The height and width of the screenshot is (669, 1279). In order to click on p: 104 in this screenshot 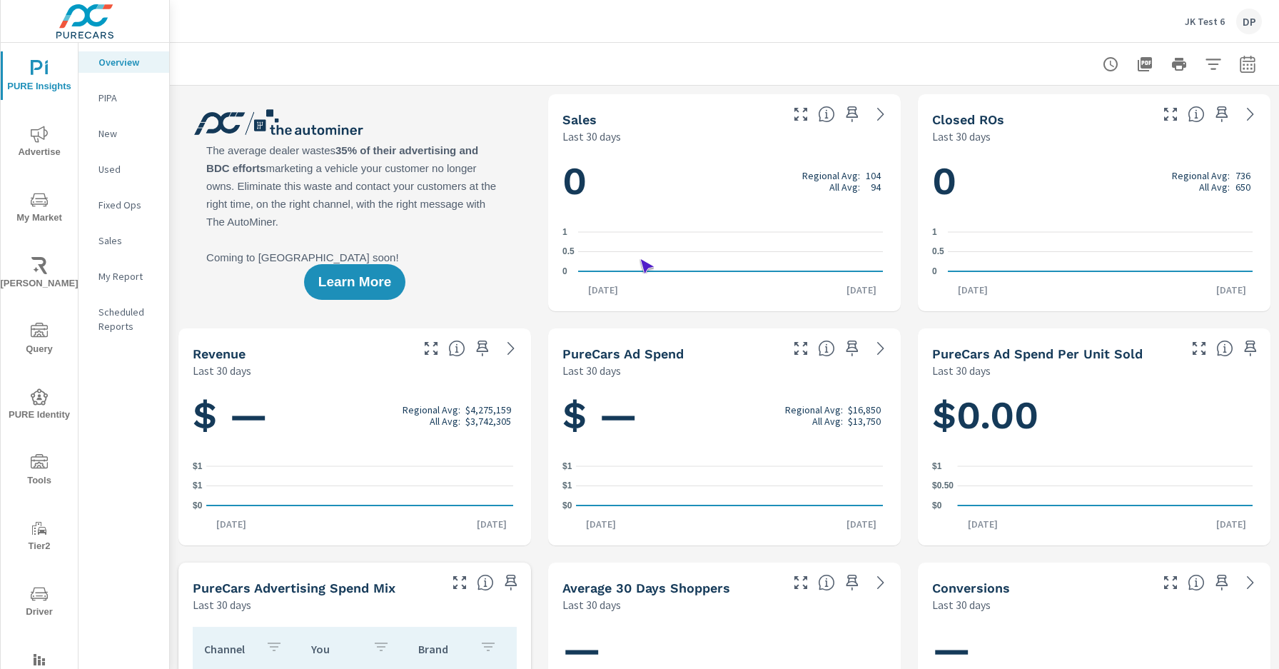, I will do `click(873, 176)`.